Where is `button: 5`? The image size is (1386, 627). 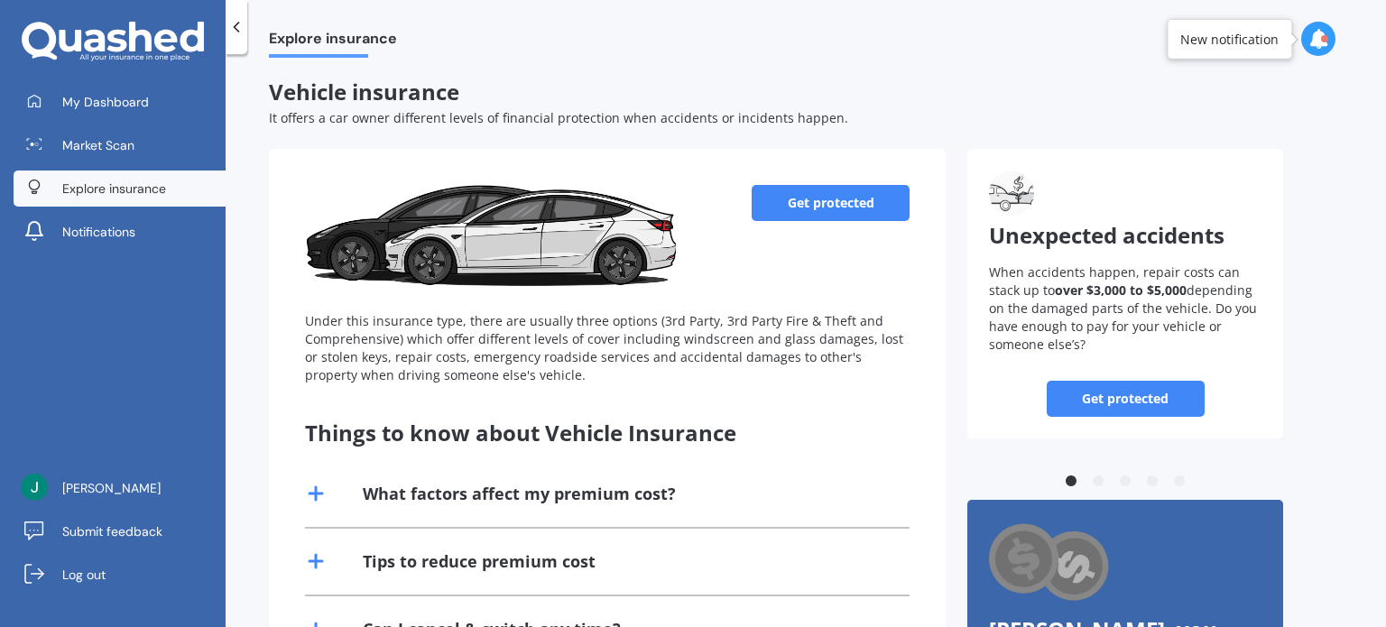 button: 5 is located at coordinates (1179, 482).